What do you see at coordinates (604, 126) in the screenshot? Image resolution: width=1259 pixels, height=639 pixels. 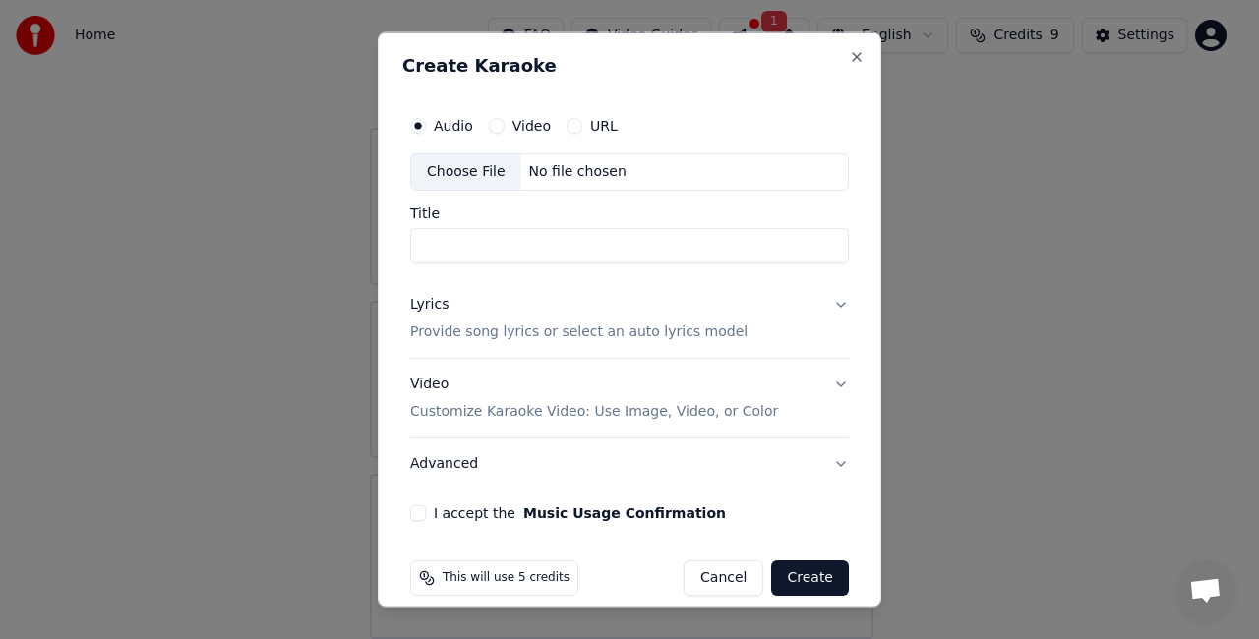 I see `label: URL` at bounding box center [604, 126].